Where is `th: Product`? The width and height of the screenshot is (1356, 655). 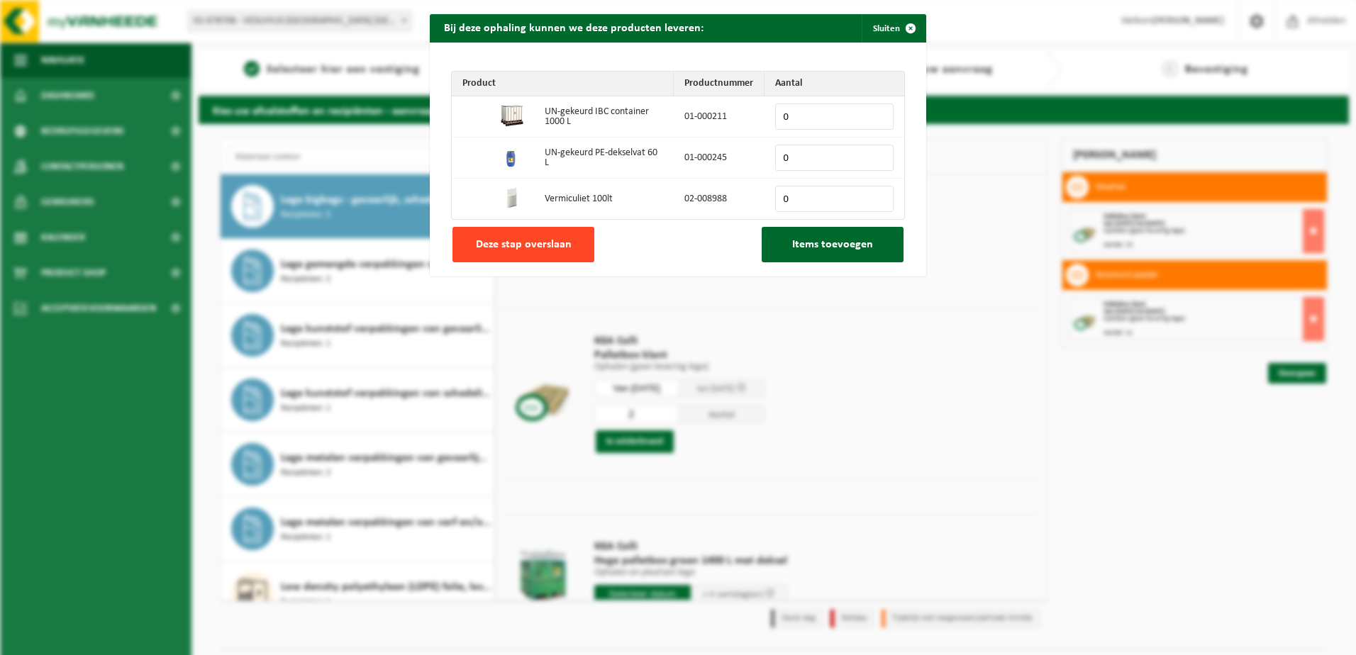
th: Product is located at coordinates (562, 84).